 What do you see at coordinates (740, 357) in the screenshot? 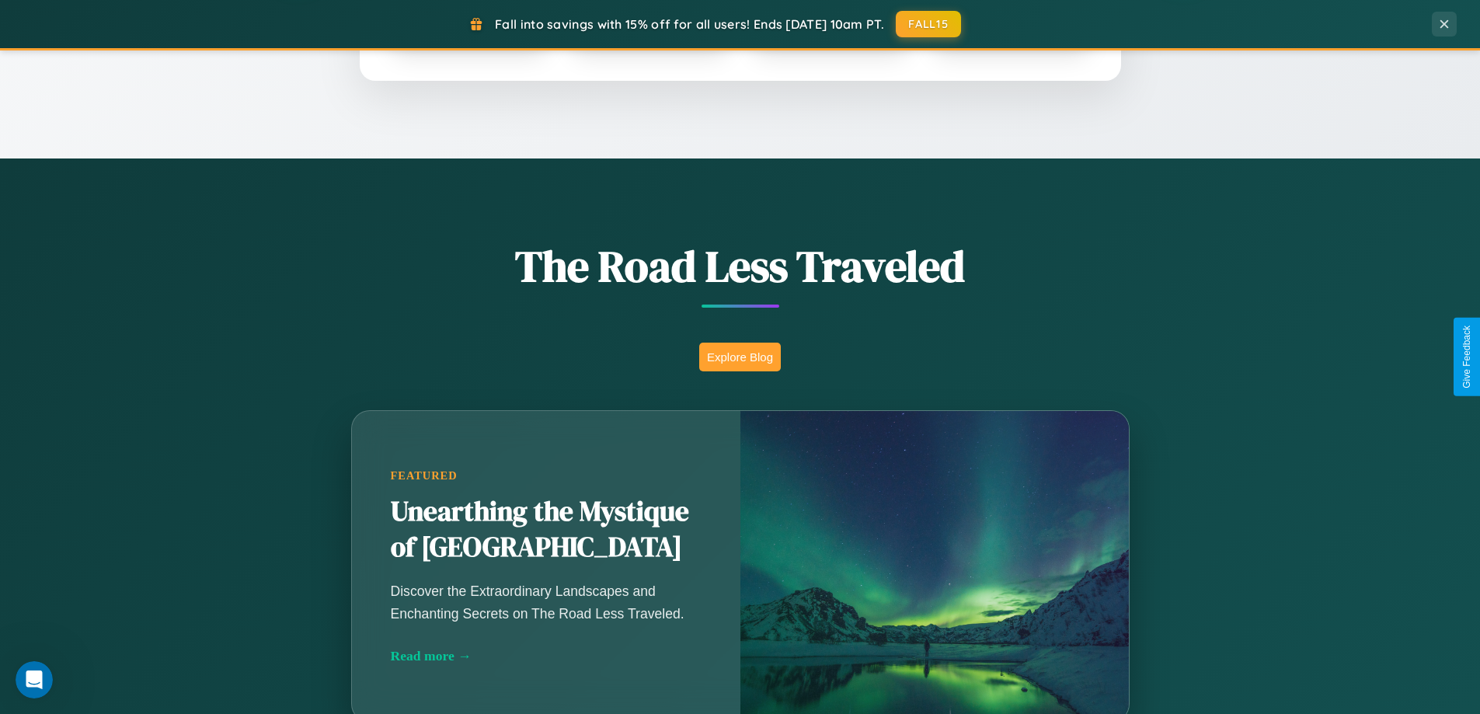
I see `button: Explore Blog` at bounding box center [740, 357].